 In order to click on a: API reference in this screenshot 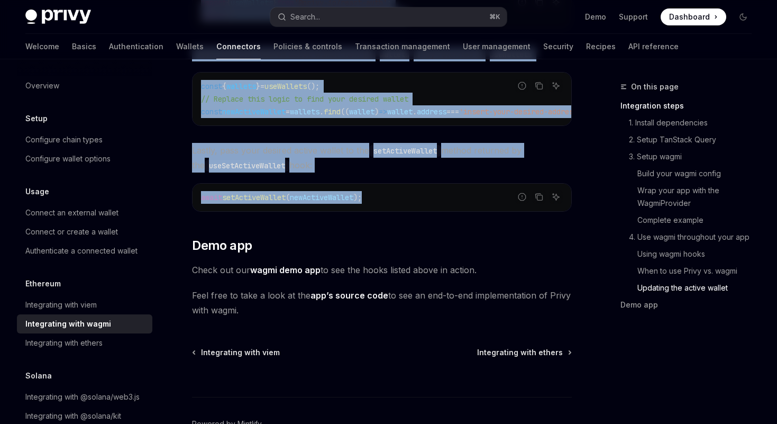, I will do `click(654, 47)`.